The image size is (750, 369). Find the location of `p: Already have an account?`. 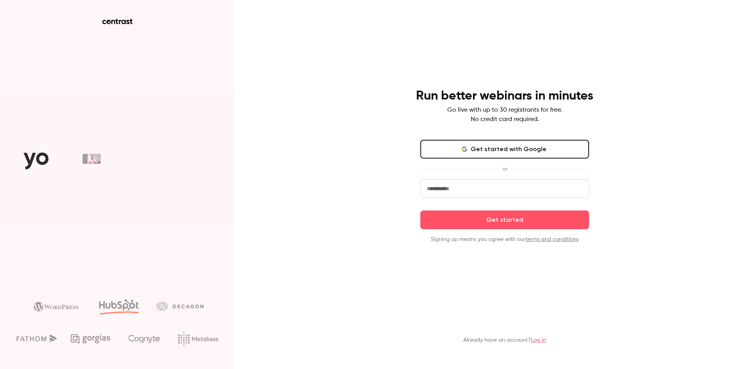

p: Already have an account? is located at coordinates (505, 340).